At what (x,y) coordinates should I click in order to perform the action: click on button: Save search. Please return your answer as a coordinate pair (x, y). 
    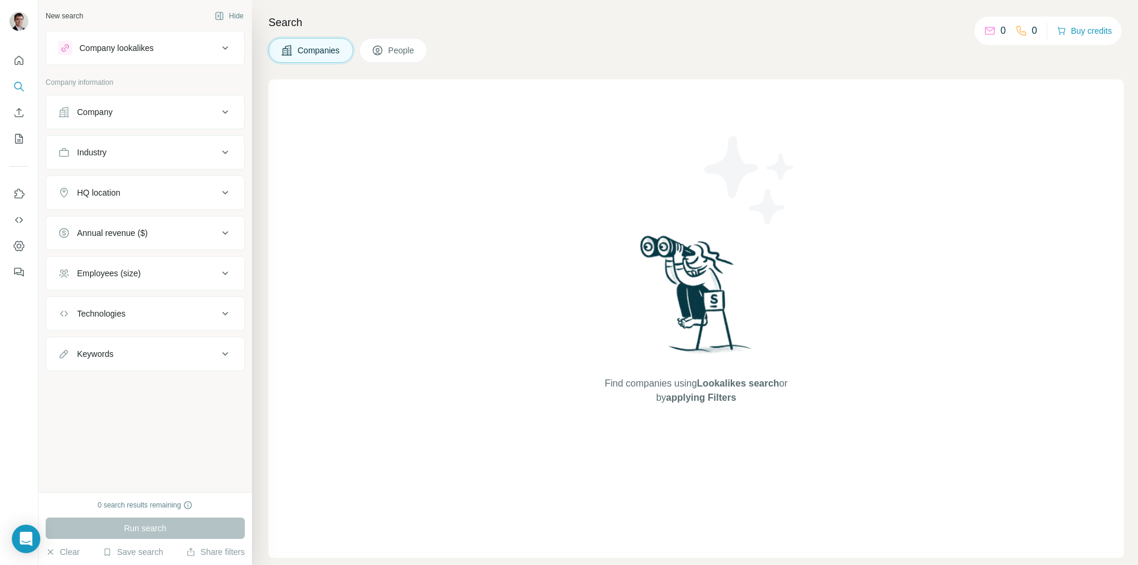
    Looking at the image, I should click on (133, 552).